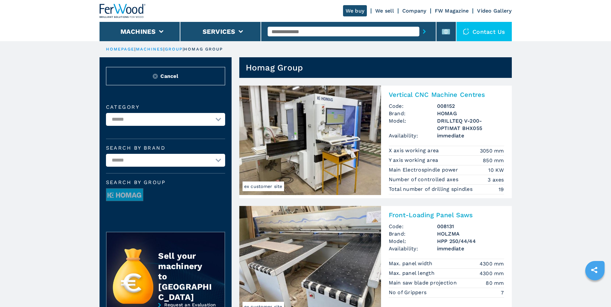 Image resolution: width=611 pixels, height=307 pixels. Describe the element at coordinates (120, 49) in the screenshot. I see `a: HOMEPAGE` at that location.